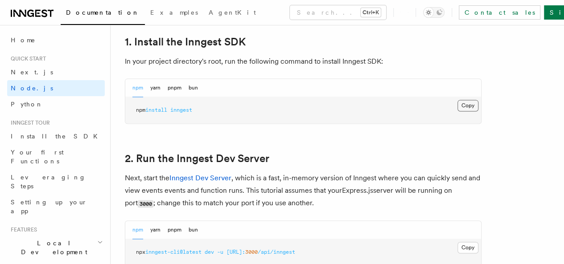 The width and height of the screenshot is (564, 264). Describe the element at coordinates (140, 110) in the screenshot. I see `span: npm` at that location.